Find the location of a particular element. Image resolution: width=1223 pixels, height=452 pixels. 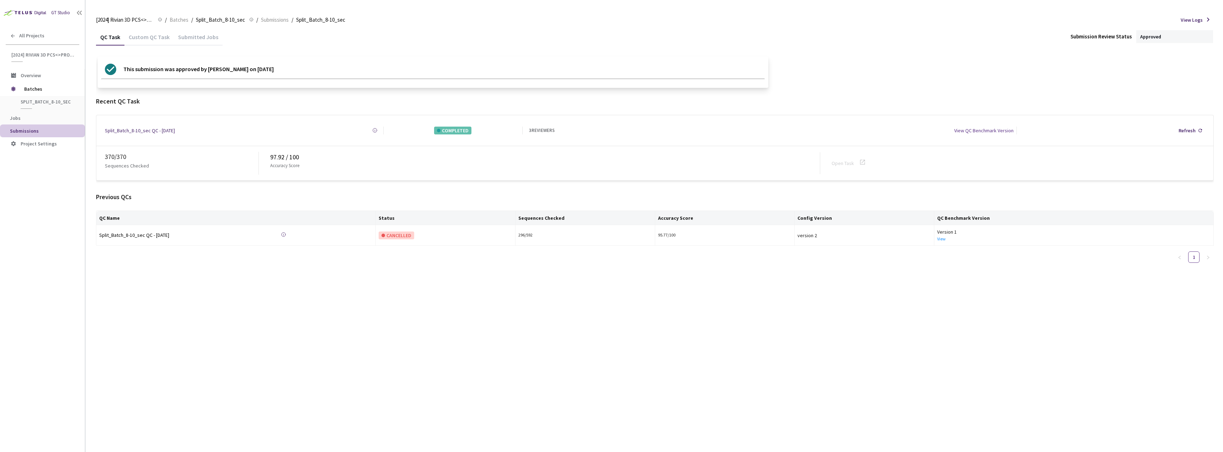

li: Next Page is located at coordinates (1208, 257).